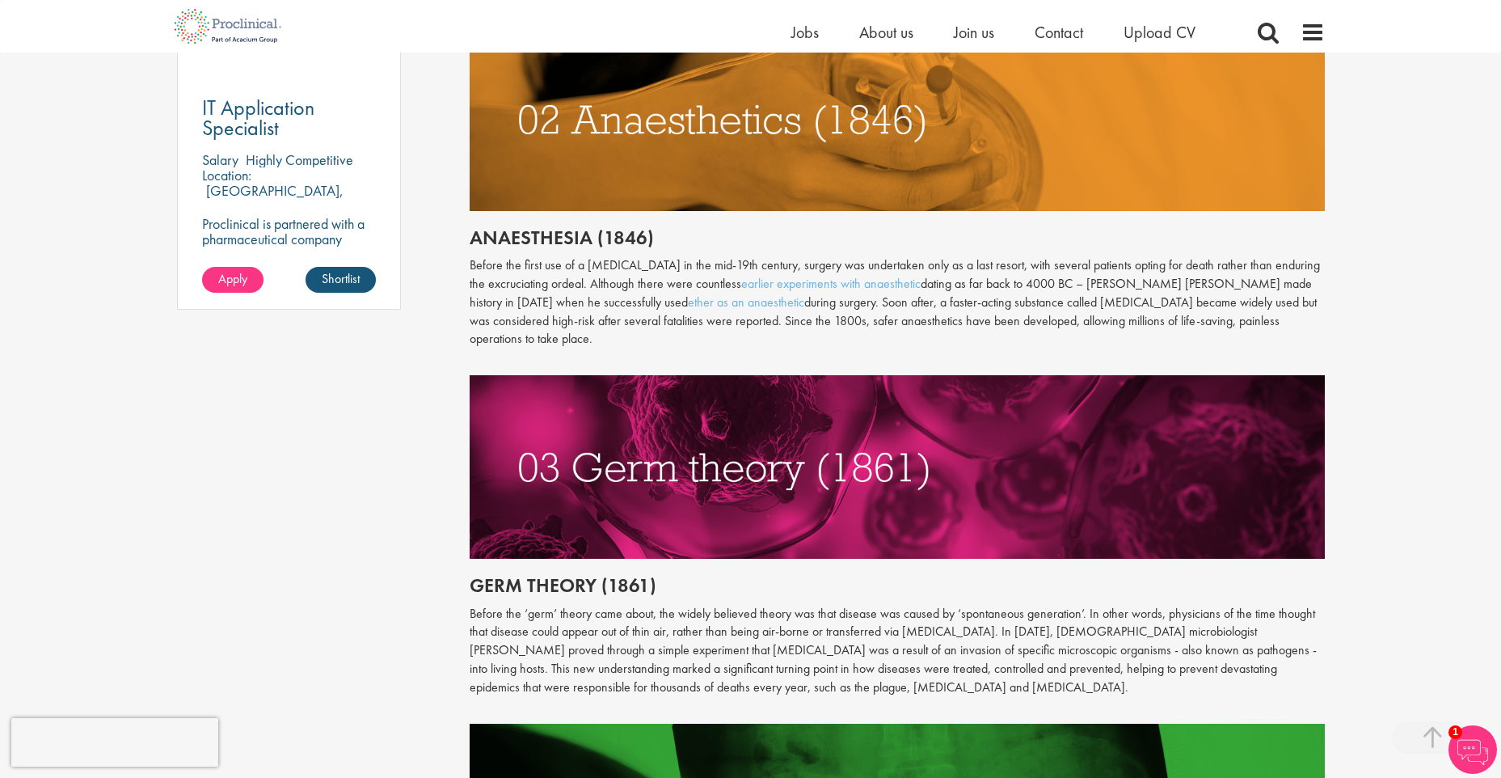  I want to click on a: Contact, so click(1059, 32).